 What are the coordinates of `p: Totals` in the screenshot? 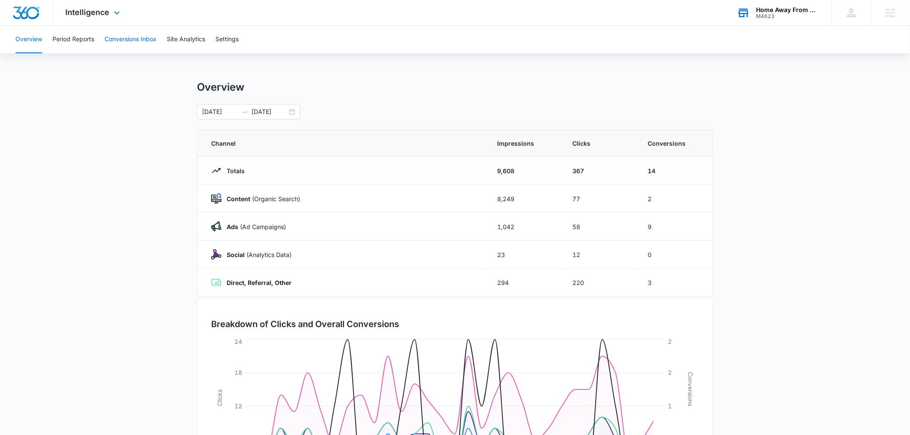 It's located at (233, 171).